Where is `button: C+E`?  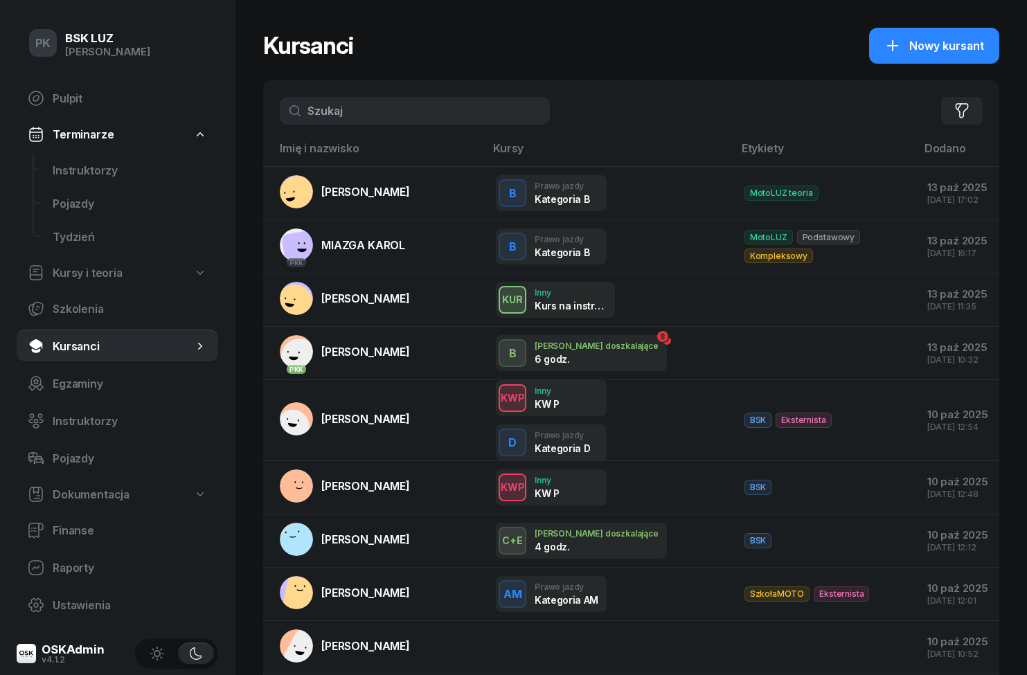
button: C+E is located at coordinates (512, 541).